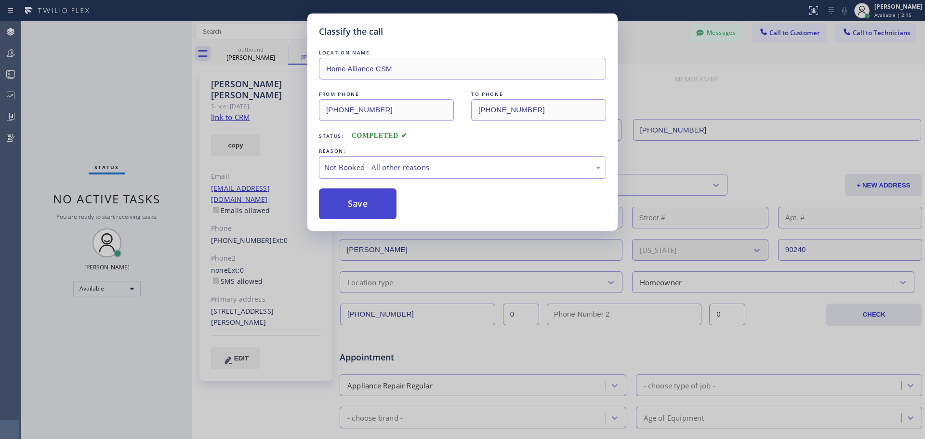 The width and height of the screenshot is (925, 439). Describe the element at coordinates (386, 94) in the screenshot. I see `div: FROM PHONE` at that location.